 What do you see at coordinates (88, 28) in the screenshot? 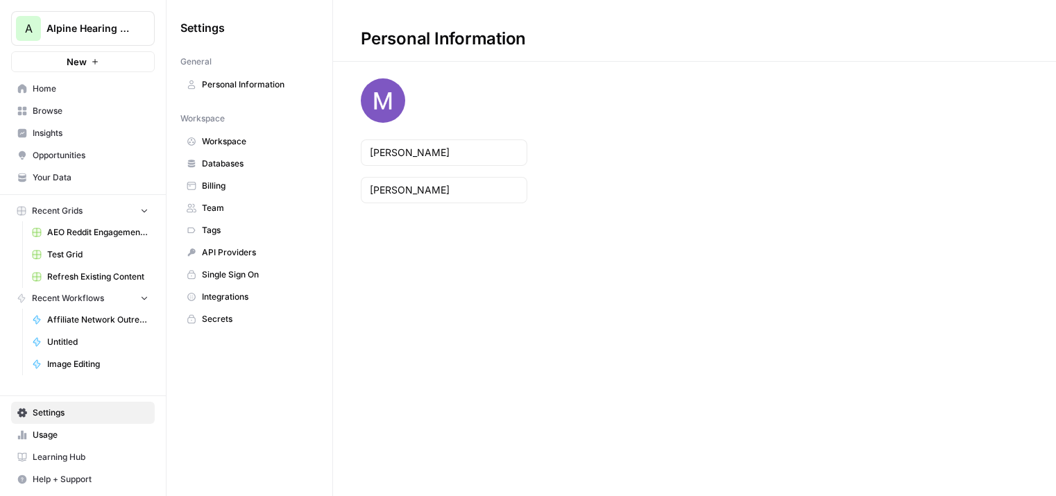
I see `span: Alpine Hearing Protection` at bounding box center [88, 28].